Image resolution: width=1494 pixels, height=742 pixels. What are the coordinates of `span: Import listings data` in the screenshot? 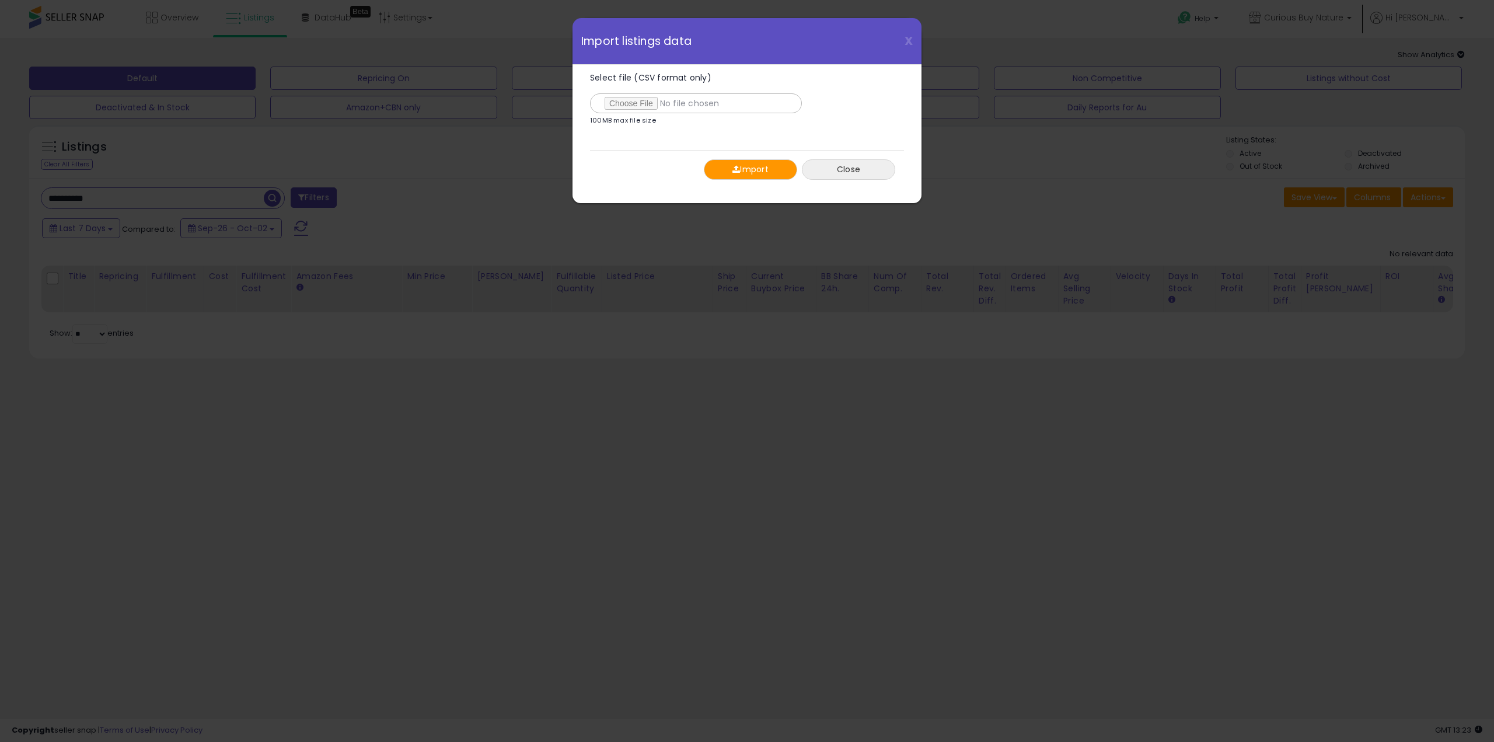 It's located at (636, 41).